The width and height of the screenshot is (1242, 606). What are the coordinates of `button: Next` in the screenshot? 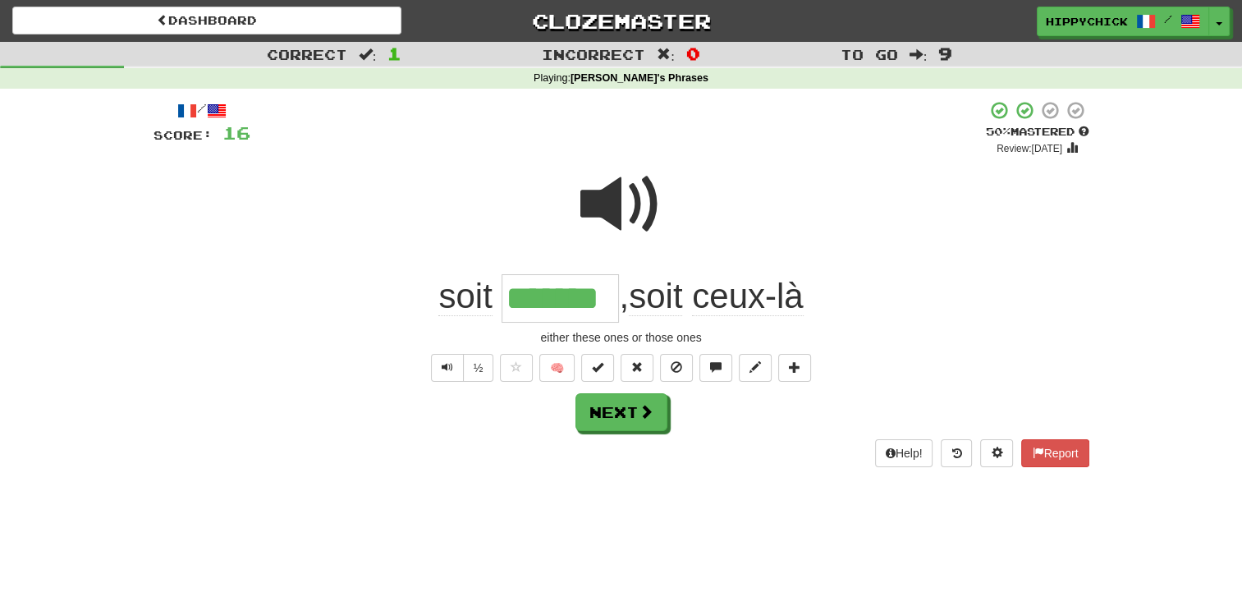 It's located at (622, 412).